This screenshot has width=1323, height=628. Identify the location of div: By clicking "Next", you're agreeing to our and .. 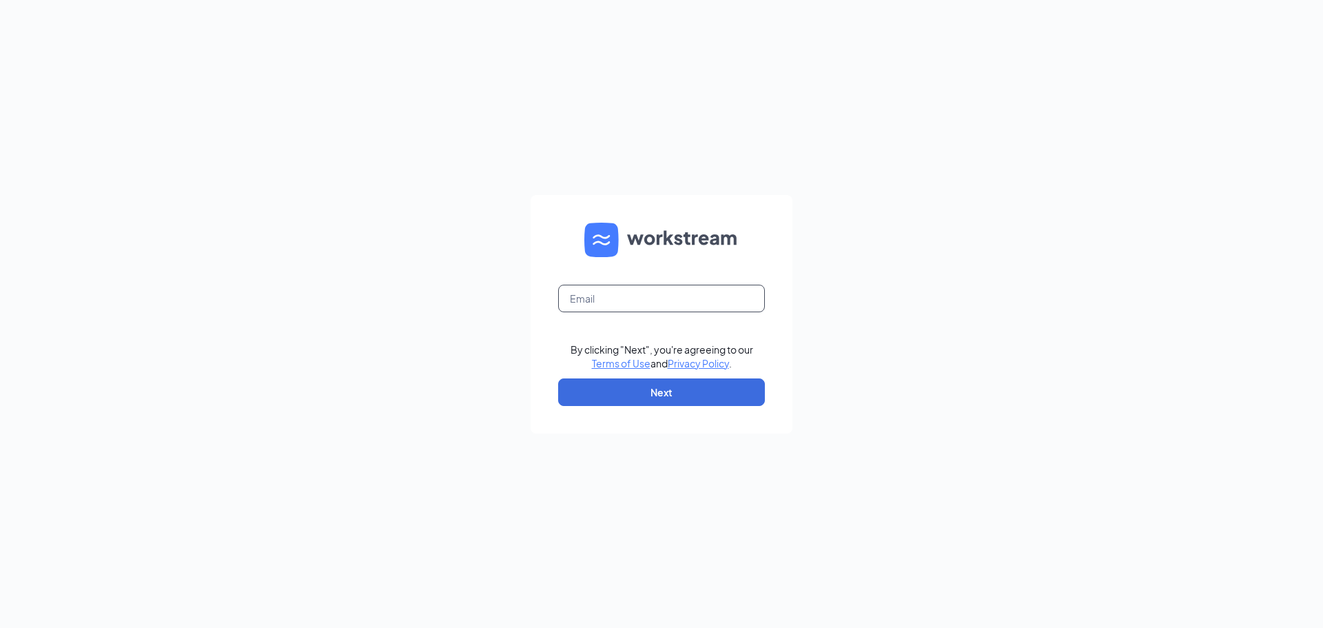
(662, 356).